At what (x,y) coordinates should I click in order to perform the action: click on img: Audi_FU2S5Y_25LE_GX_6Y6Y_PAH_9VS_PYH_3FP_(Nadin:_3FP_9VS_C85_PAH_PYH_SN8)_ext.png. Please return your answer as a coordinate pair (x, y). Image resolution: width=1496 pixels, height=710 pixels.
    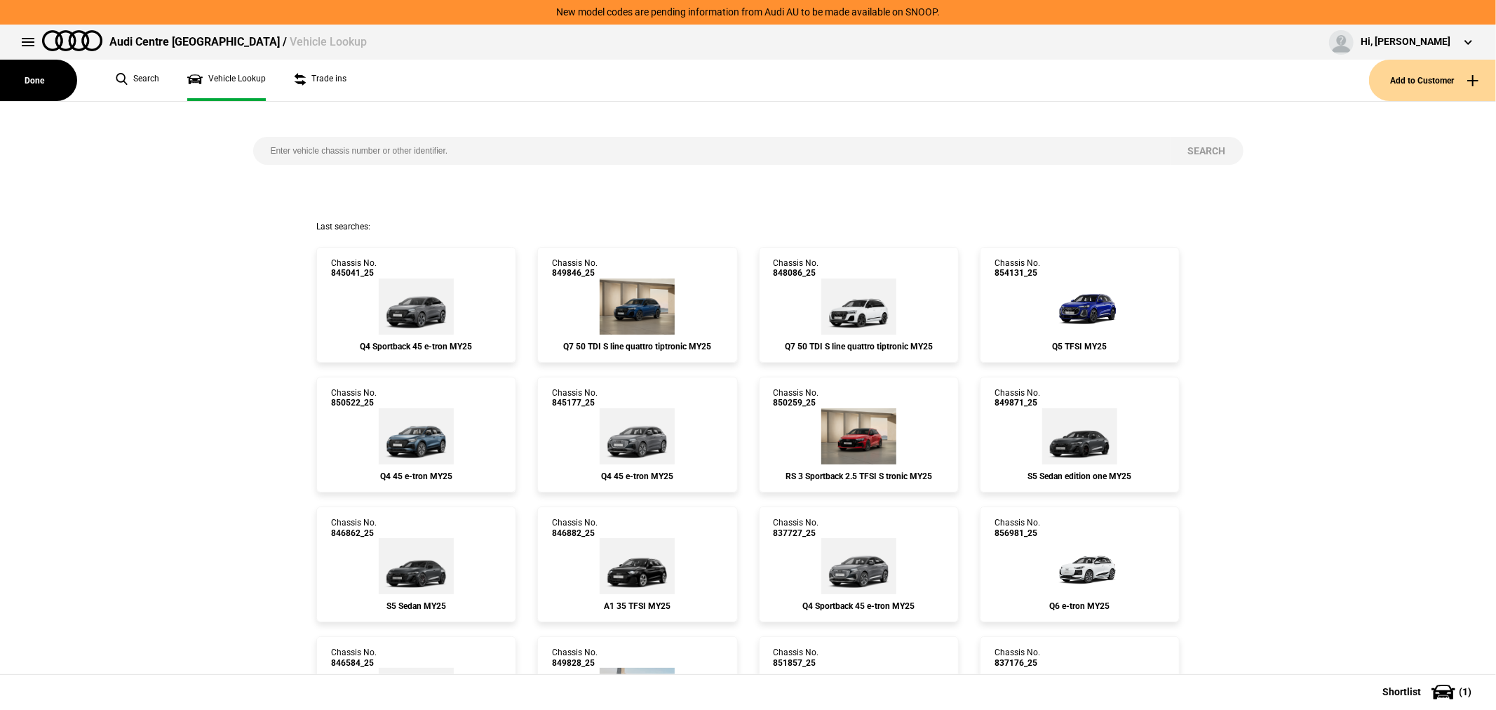
    Looking at the image, I should click on (1079, 436).